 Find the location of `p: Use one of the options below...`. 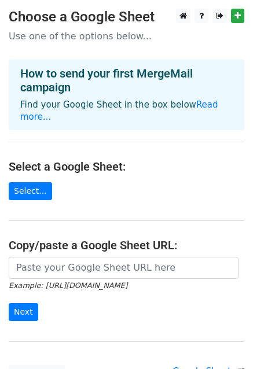

p: Use one of the options below... is located at coordinates (126, 36).